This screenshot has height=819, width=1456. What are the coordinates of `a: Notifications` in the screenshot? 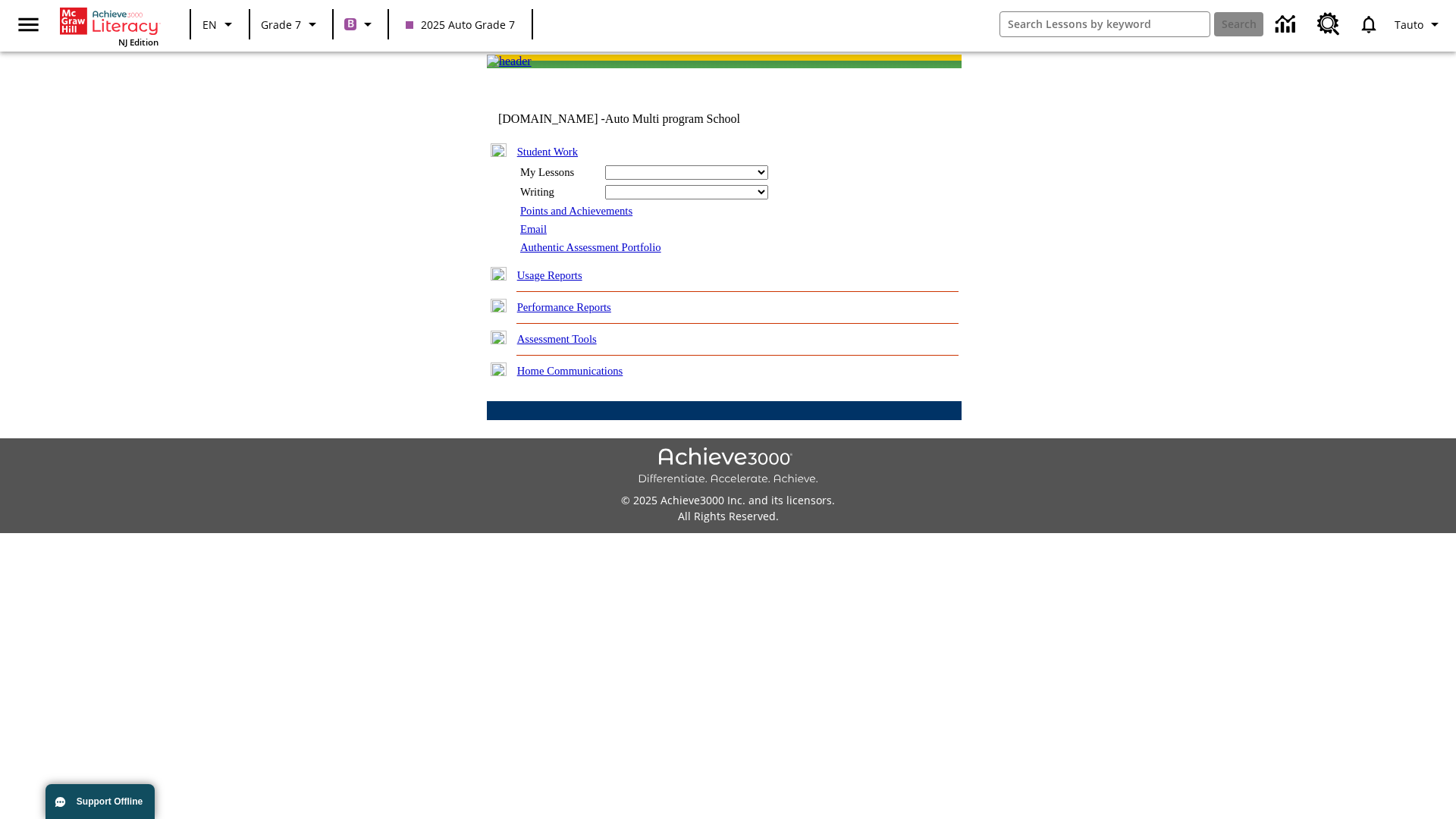 It's located at (1369, 24).